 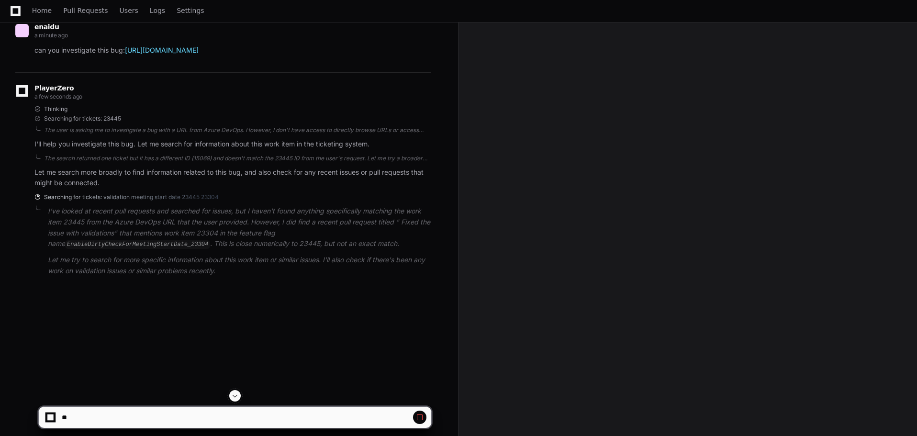 I want to click on span: PlayerZero, so click(x=54, y=88).